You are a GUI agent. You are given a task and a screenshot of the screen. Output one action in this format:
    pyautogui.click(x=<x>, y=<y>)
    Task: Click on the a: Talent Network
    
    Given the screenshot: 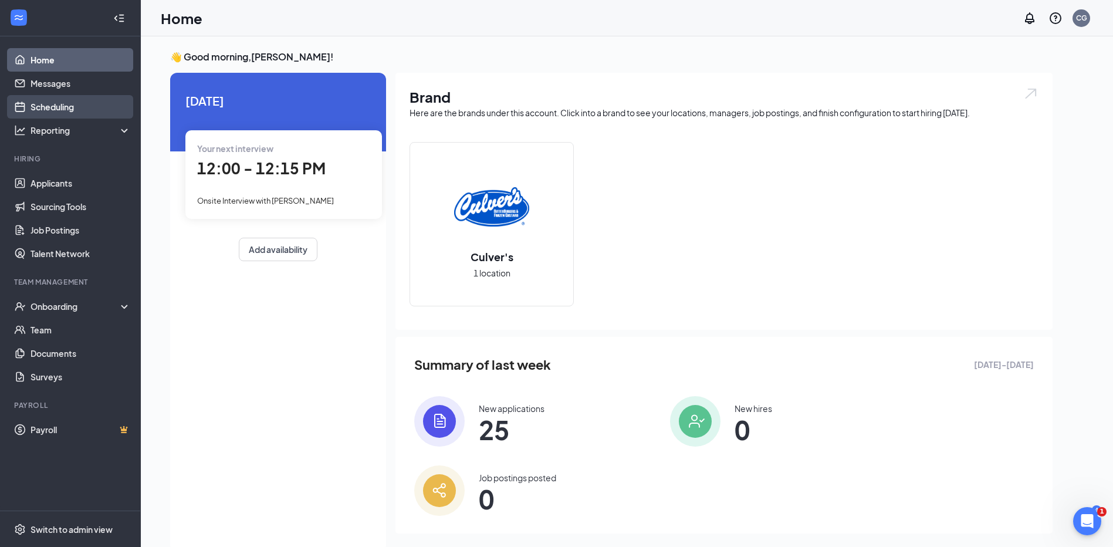 What is the action you would take?
    pyautogui.click(x=80, y=253)
    